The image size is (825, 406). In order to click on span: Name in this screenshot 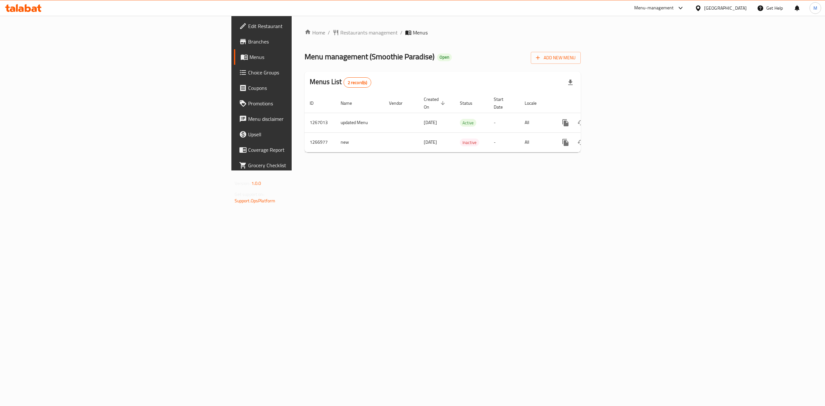, I will do `click(350, 103)`.